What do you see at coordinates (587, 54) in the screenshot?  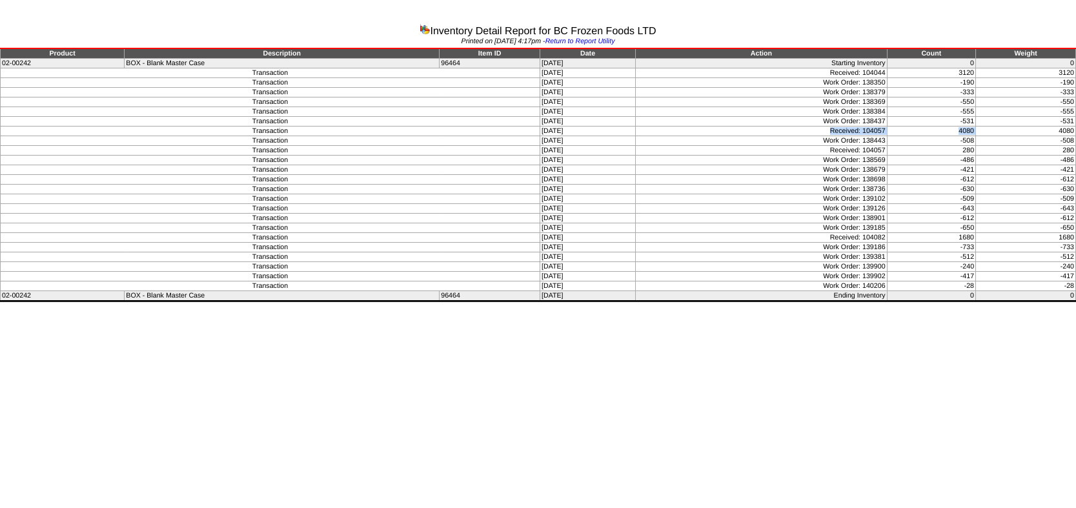 I see `td: Date` at bounding box center [587, 54].